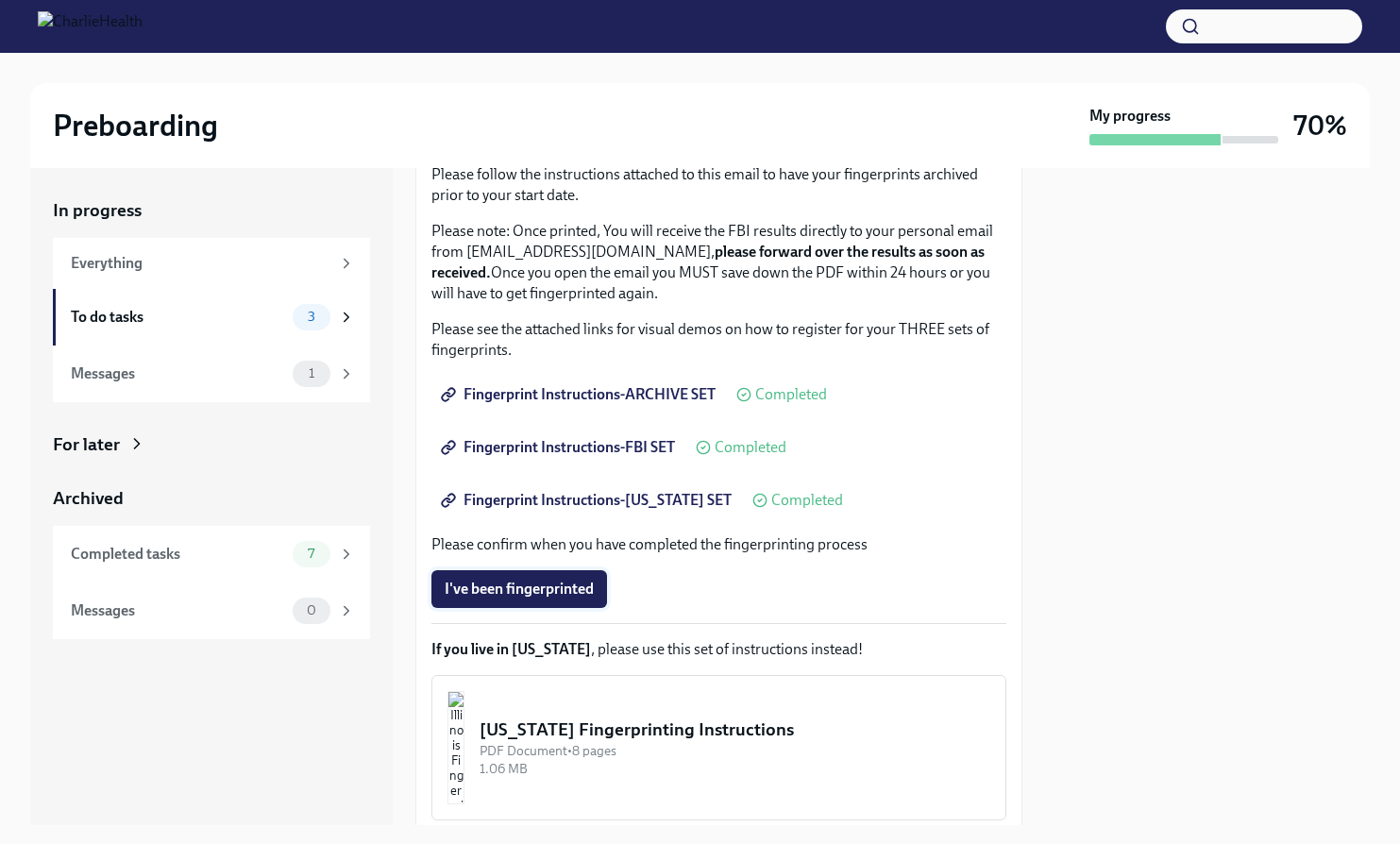 The height and width of the screenshot is (844, 1400). I want to click on div: In progress, so click(212, 211).